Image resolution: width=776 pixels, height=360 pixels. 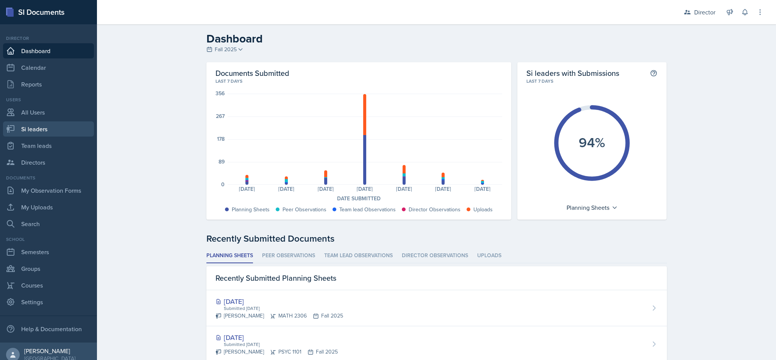 What do you see at coordinates (490, 255) in the screenshot?
I see `li: Uploads` at bounding box center [490, 255].